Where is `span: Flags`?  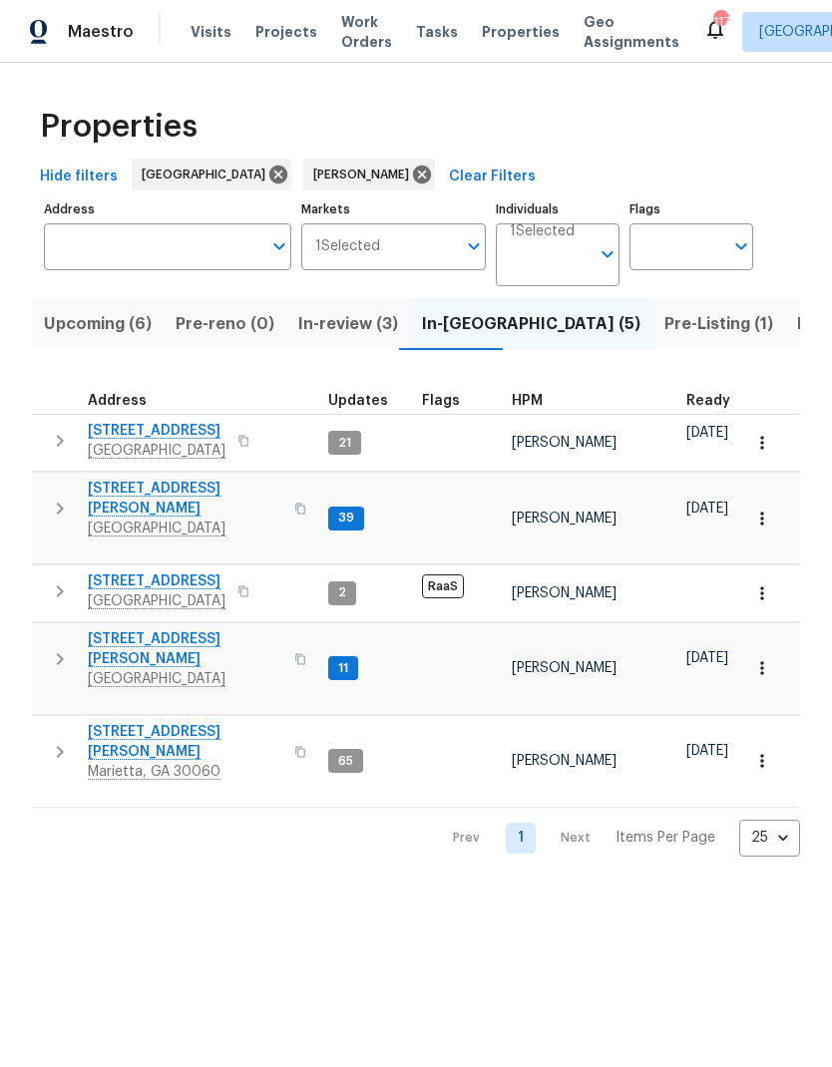 span: Flags is located at coordinates (441, 401).